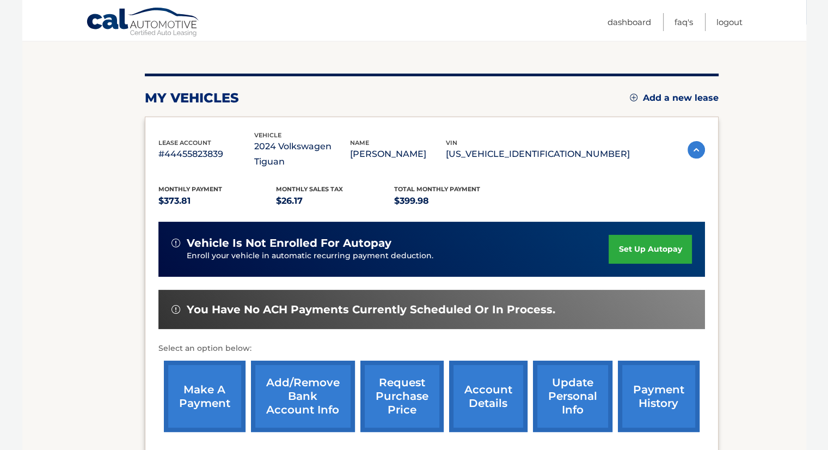 The width and height of the screenshot is (828, 450). Describe the element at coordinates (143, 23) in the screenshot. I see `a: Cal Automotive` at that location.